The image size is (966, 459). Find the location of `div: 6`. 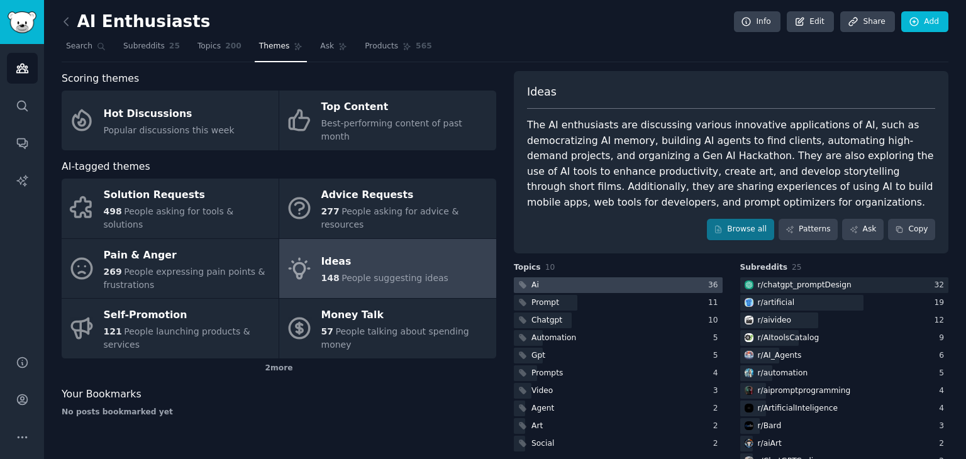

div: 6 is located at coordinates (944, 356).